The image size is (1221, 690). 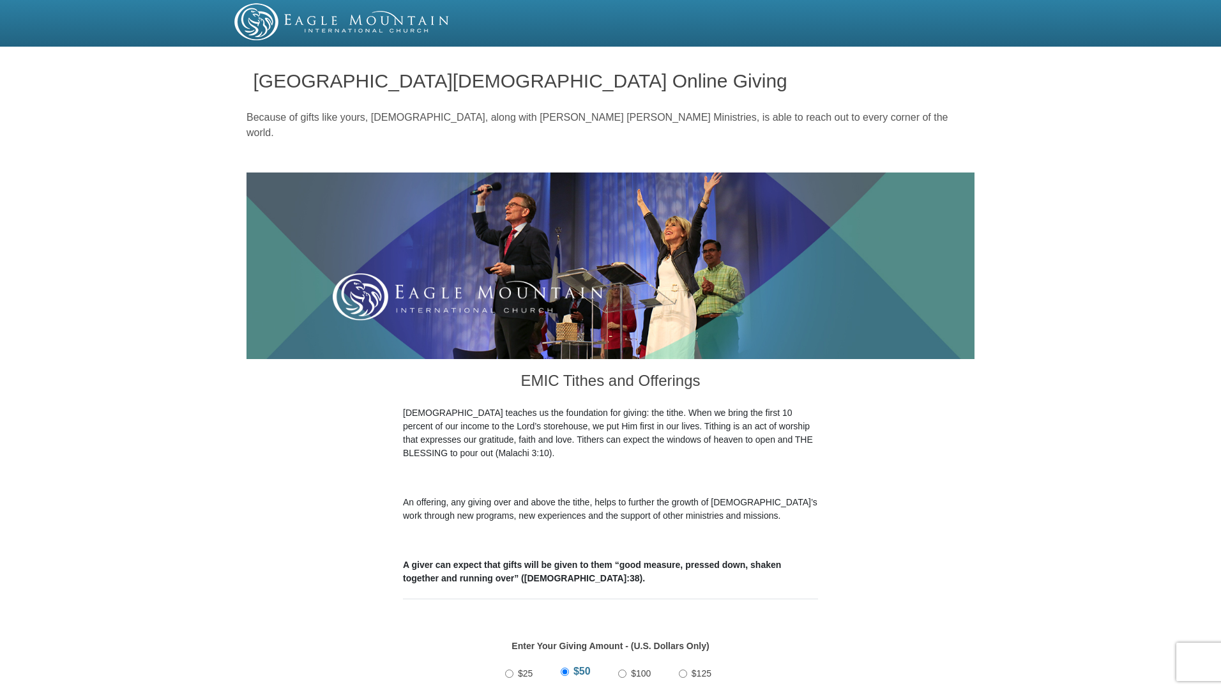 What do you see at coordinates (342, 22) in the screenshot?
I see `img: EMIC` at bounding box center [342, 22].